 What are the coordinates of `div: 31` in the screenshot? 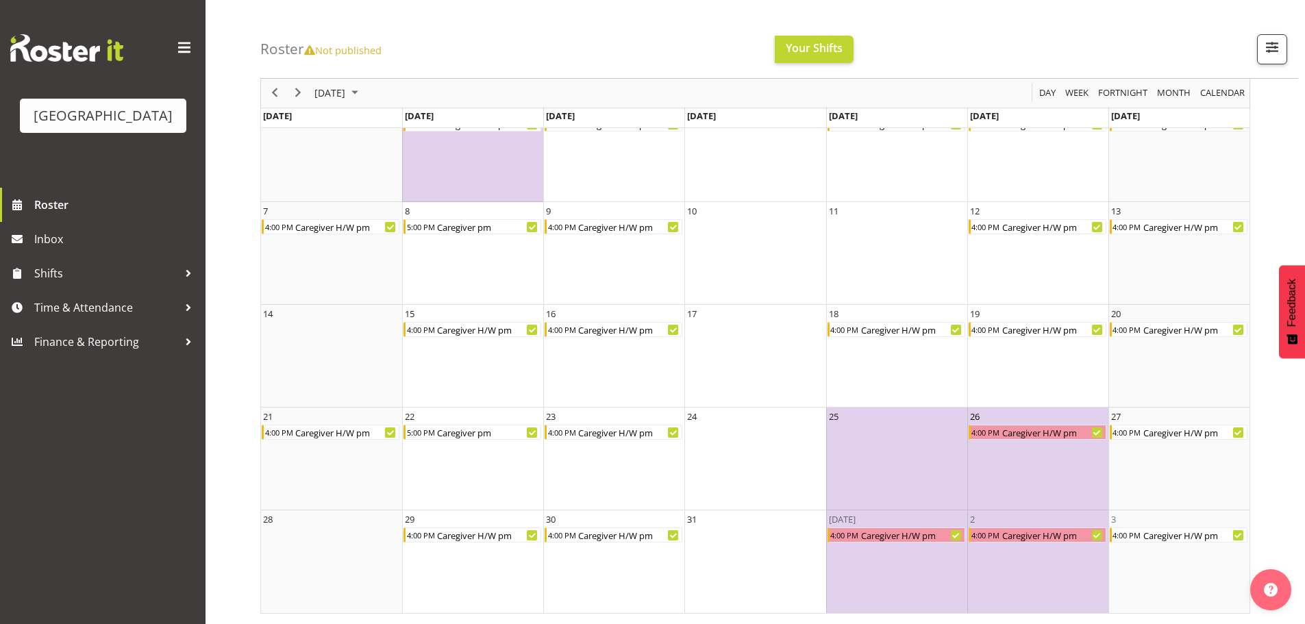 It's located at (692, 519).